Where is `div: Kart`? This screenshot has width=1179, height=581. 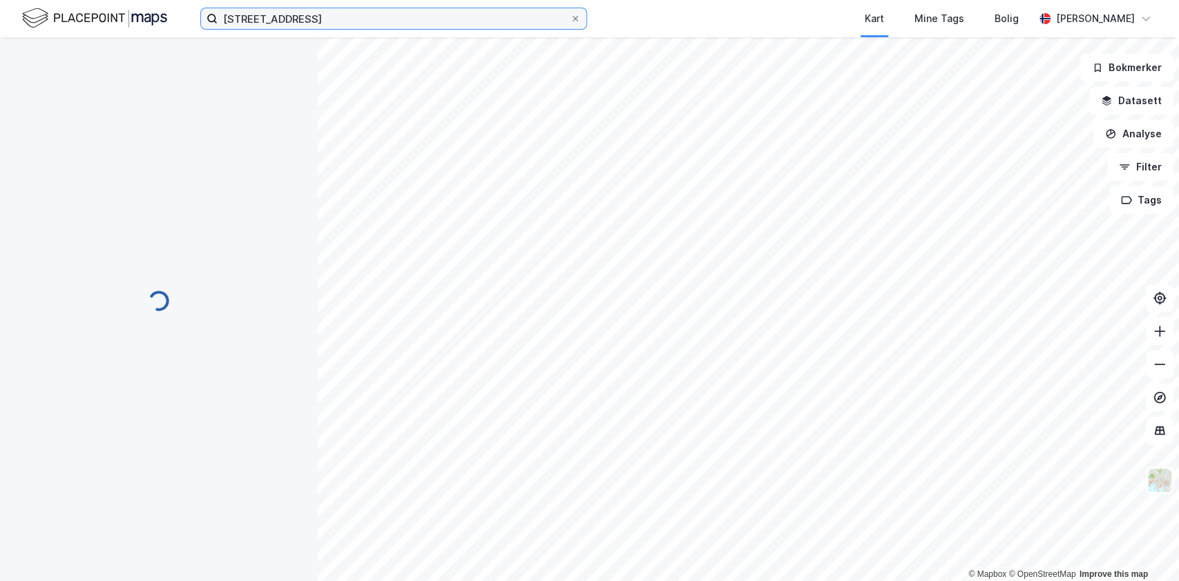
div: Kart is located at coordinates (874, 19).